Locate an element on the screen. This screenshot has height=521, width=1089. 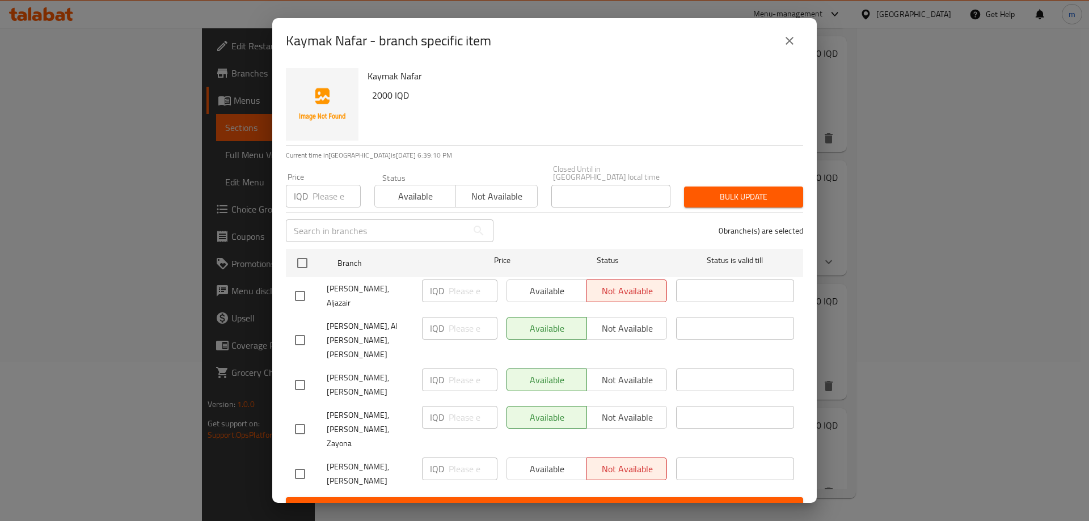
button: Not available is located at coordinates (496, 196).